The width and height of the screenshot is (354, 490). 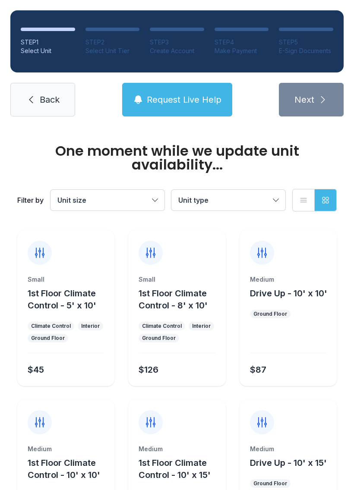 What do you see at coordinates (107, 200) in the screenshot?
I see `button: Unit size` at bounding box center [107, 200].